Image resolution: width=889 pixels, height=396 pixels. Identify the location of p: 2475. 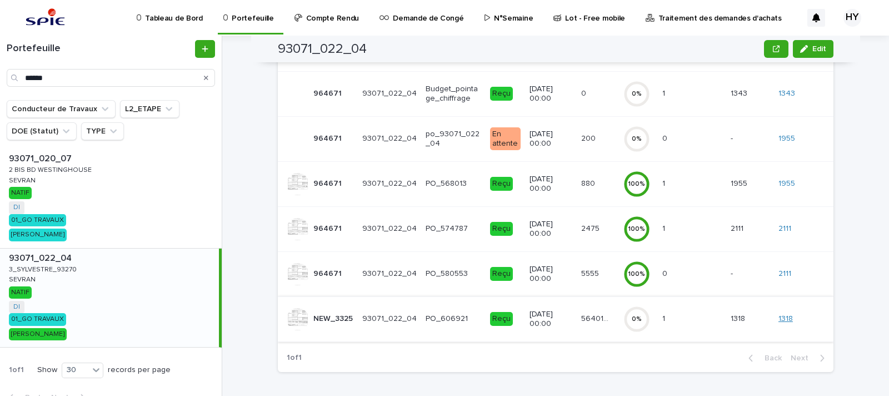
(591, 227).